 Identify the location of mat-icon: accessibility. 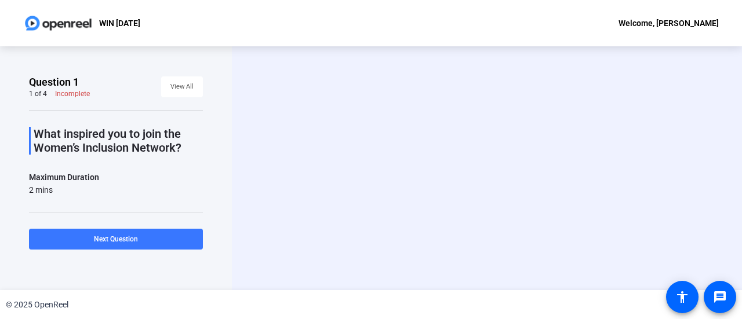
(682, 297).